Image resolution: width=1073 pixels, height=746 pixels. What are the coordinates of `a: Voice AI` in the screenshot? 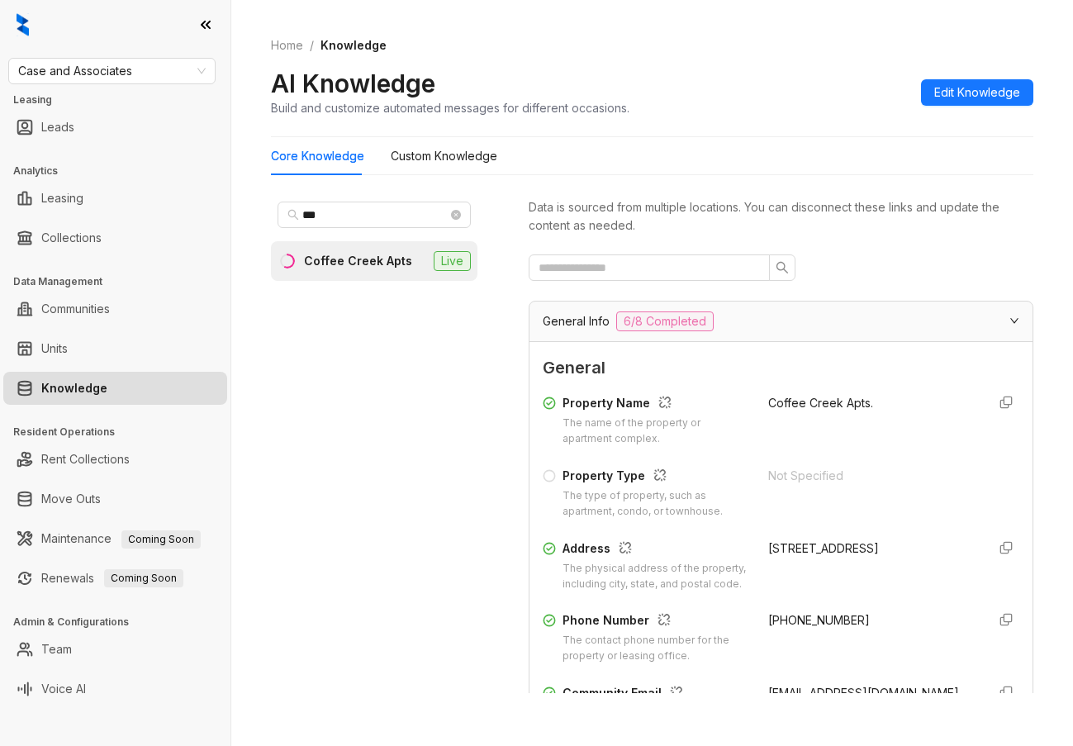 It's located at (64, 689).